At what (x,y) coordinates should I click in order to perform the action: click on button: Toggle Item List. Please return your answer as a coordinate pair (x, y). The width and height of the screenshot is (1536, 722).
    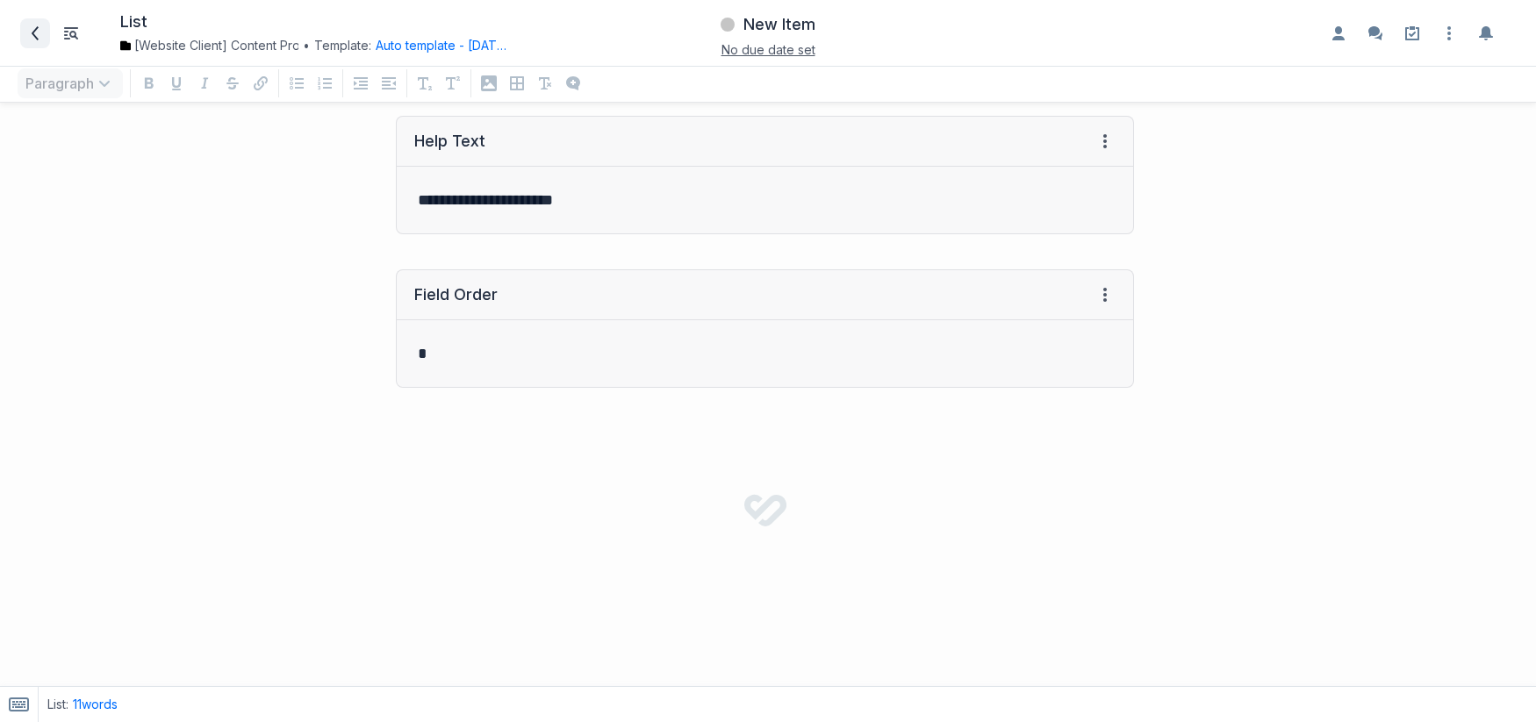
    Looking at the image, I should click on (71, 33).